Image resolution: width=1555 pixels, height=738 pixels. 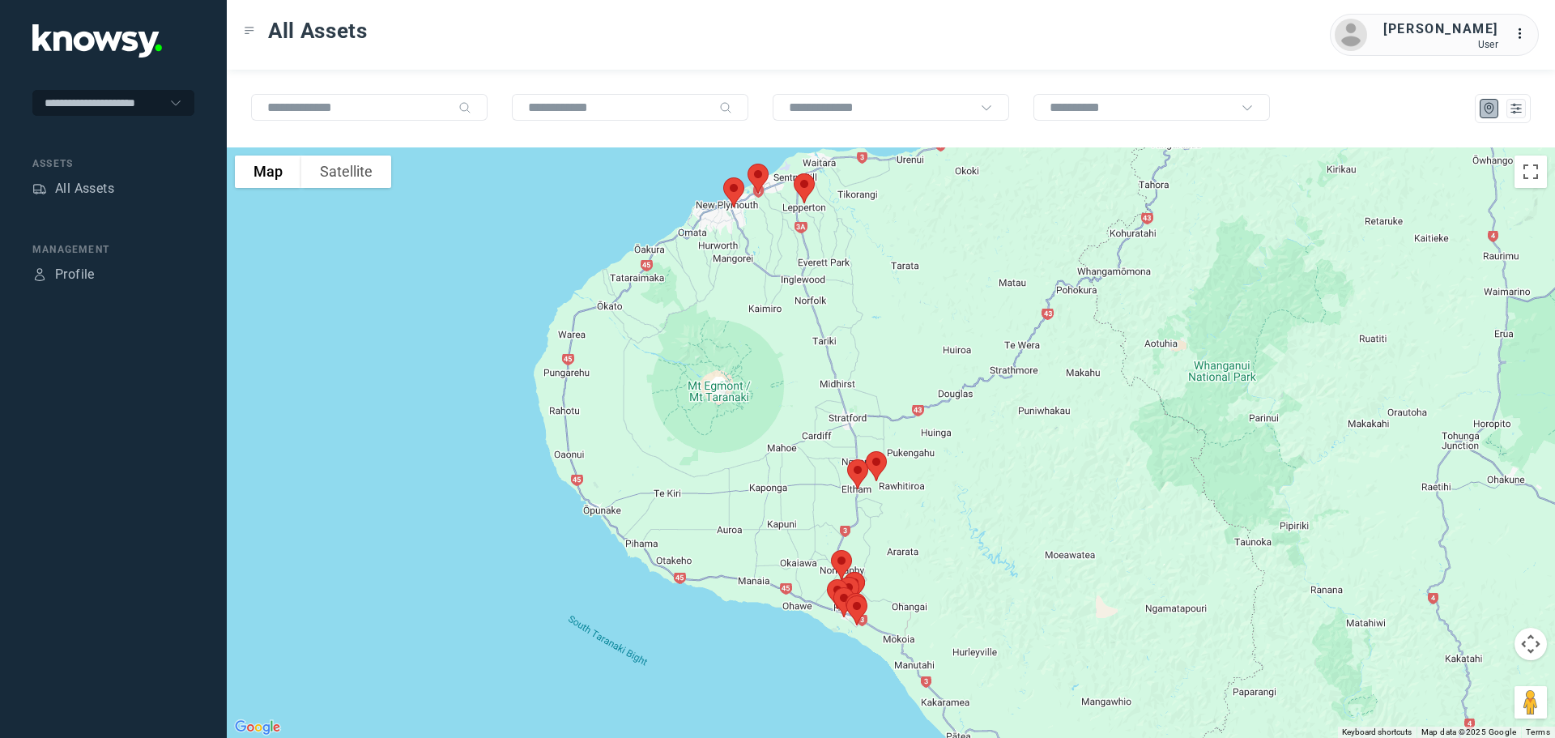 I want to click on div: User, so click(x=1441, y=45).